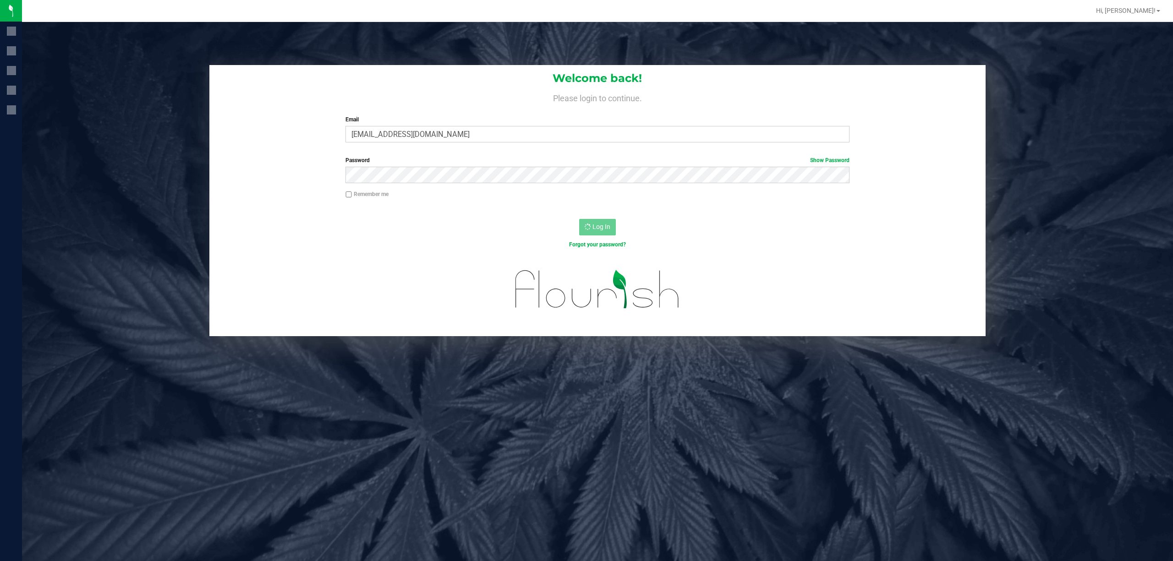 This screenshot has height=561, width=1173. What do you see at coordinates (598, 78) in the screenshot?
I see `h1: Welcome back!` at bounding box center [598, 78].